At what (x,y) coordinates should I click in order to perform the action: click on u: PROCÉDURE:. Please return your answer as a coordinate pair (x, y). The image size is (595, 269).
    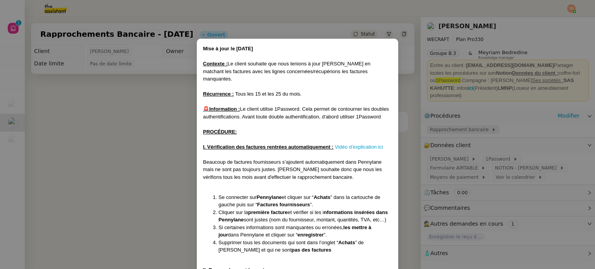
    Looking at the image, I should click on (220, 132).